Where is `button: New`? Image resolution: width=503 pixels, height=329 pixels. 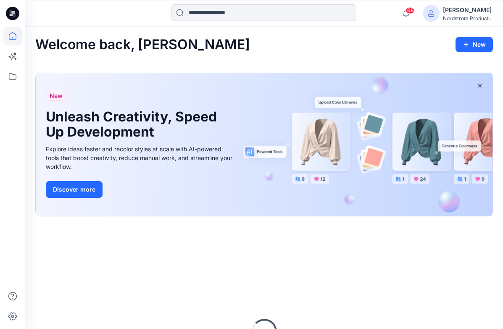
button: New is located at coordinates (474, 45).